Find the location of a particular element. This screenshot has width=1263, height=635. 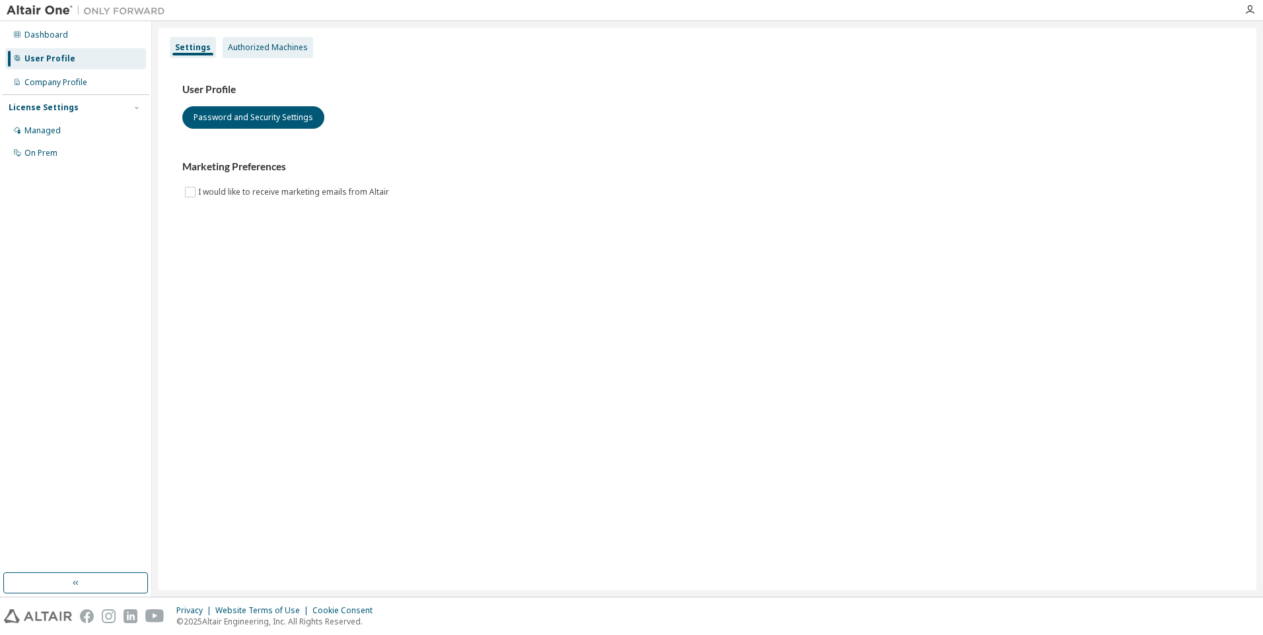

img: instagram.svg is located at coordinates (108, 616).